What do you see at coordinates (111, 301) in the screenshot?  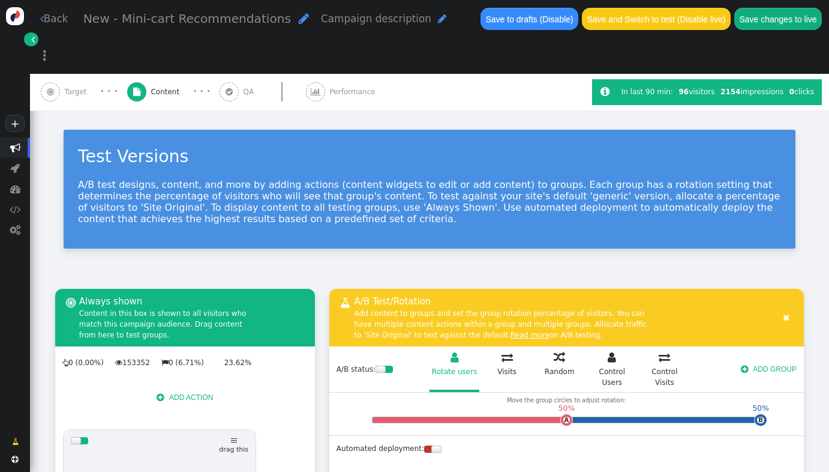 I see `span: Always shown` at bounding box center [111, 301].